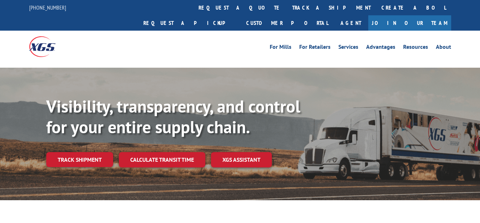 The width and height of the screenshot is (480, 223). What do you see at coordinates (241, 159) in the screenshot?
I see `a: XGS ASSISTANT` at bounding box center [241, 159].